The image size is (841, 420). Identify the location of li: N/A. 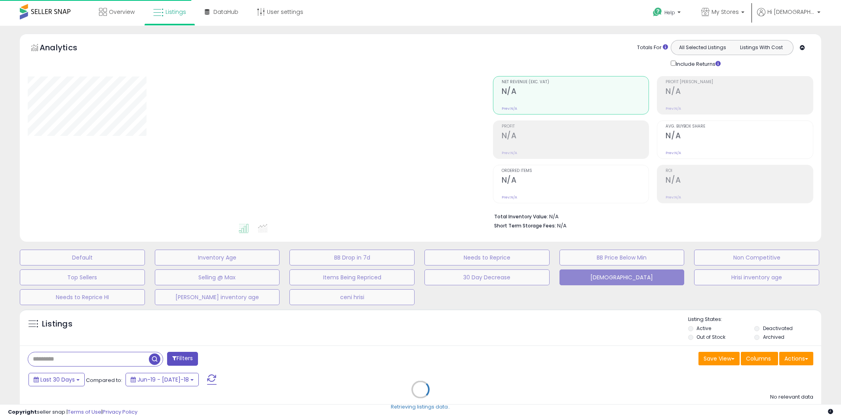
(651, 216).